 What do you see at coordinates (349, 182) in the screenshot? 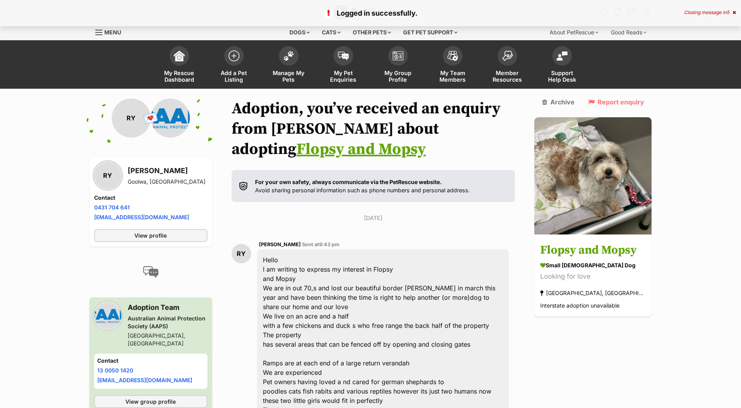
I see `strong: For your own safety, always communicate via the PetRescue website.` at bounding box center [349, 182].